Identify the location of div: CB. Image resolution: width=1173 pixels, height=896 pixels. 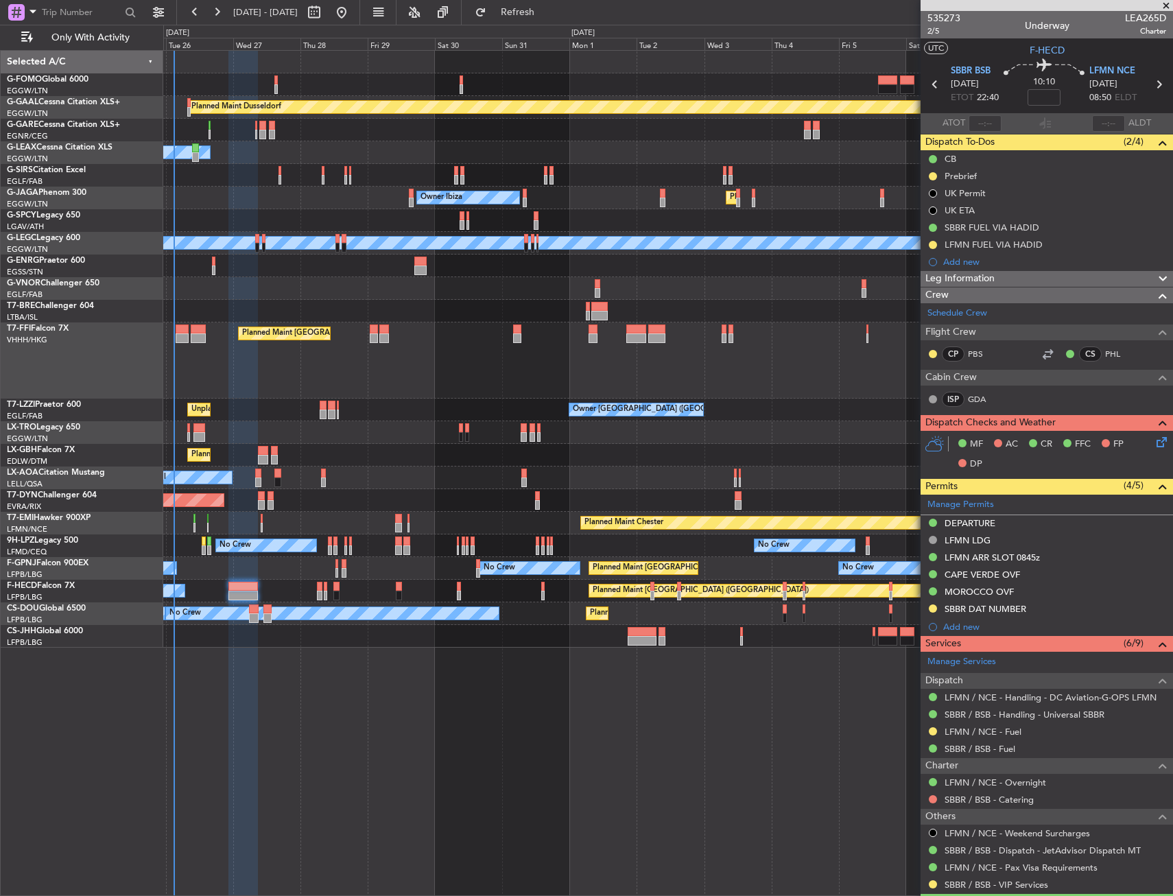
(950, 159).